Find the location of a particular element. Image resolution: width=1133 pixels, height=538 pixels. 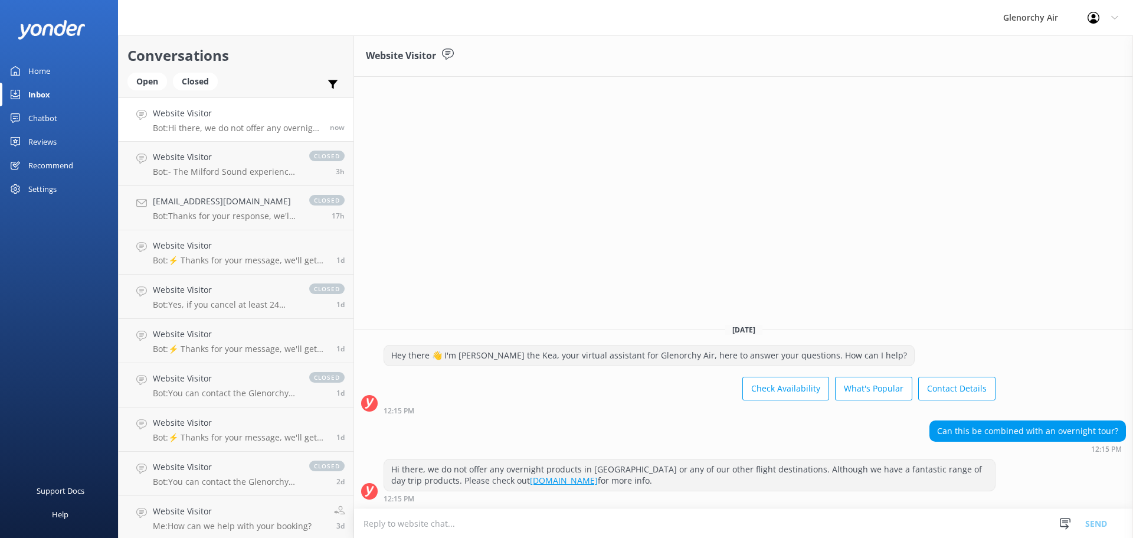

div: Home is located at coordinates (39, 71).